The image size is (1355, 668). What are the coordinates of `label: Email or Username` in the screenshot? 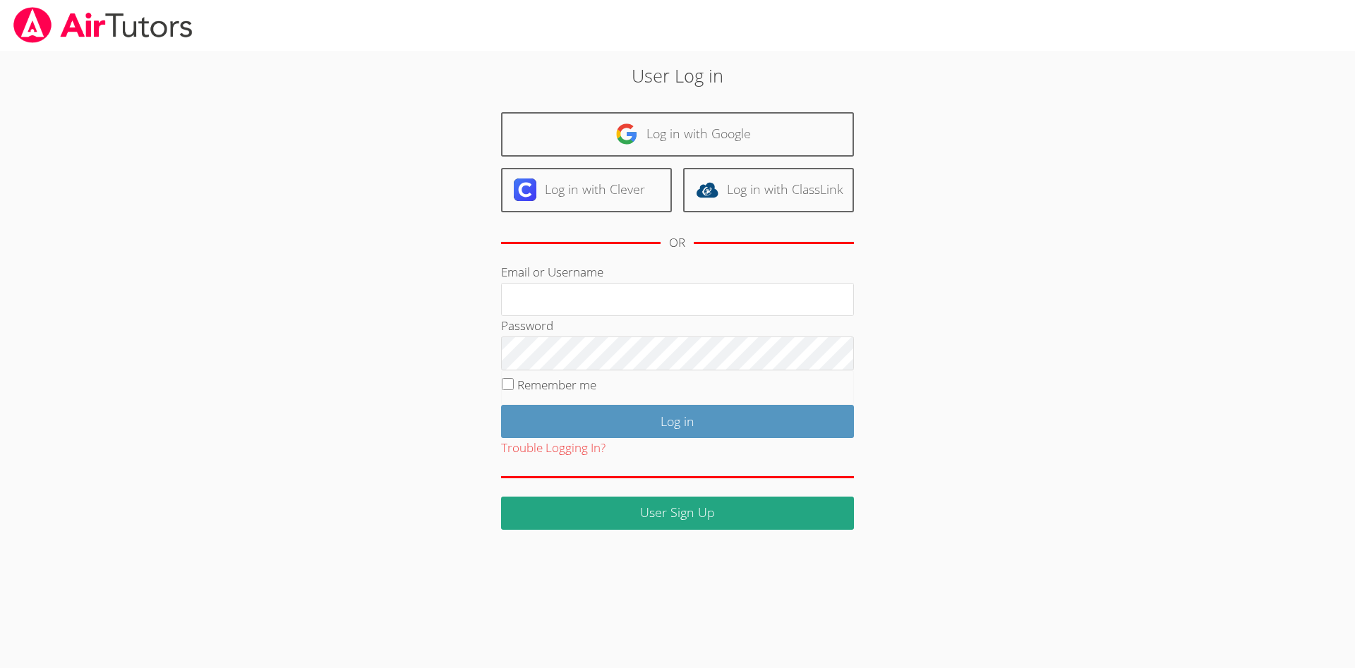 It's located at (552, 272).